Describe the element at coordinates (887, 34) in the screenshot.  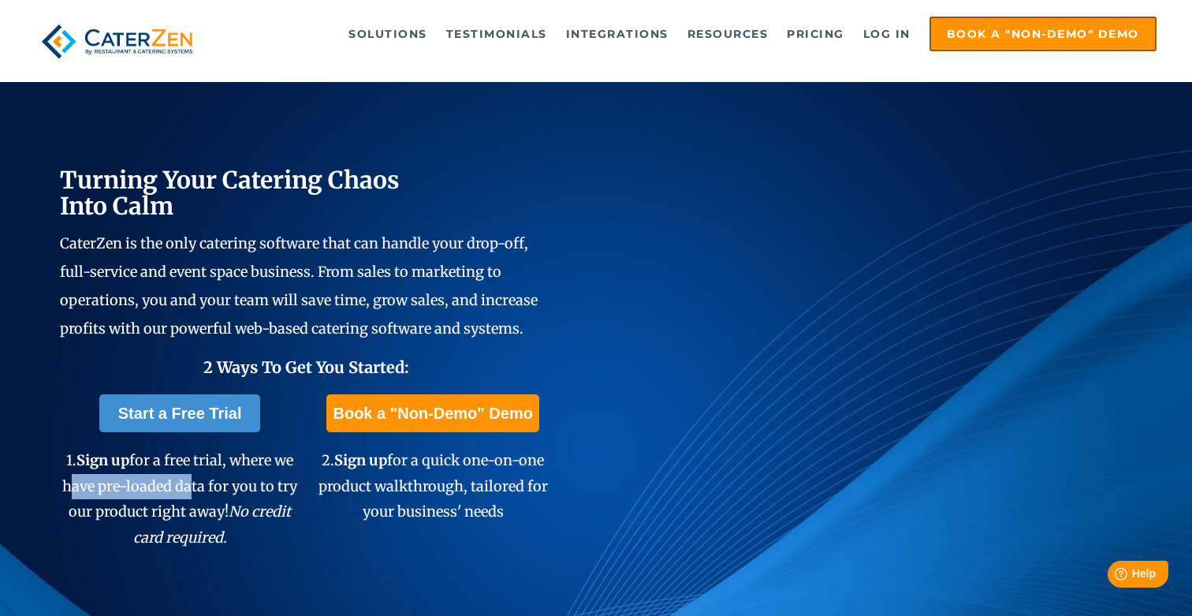
I see `a: Log in` at that location.